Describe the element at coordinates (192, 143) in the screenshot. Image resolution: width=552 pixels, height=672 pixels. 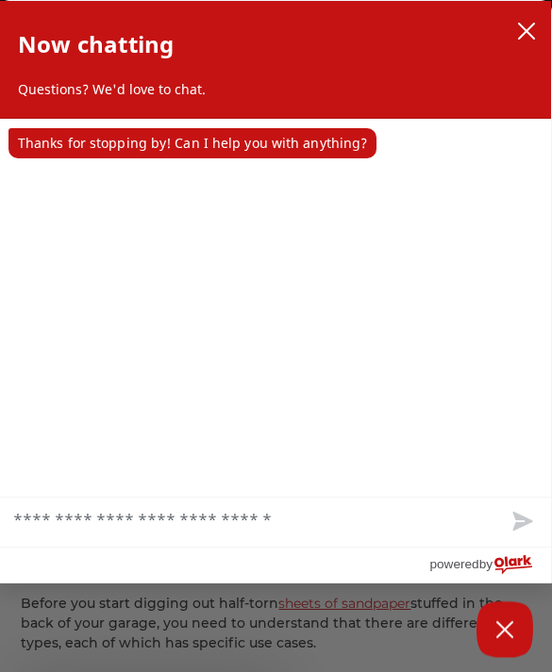
I see `p: Thanks for stopping by! Can I help you with anything?` at that location.